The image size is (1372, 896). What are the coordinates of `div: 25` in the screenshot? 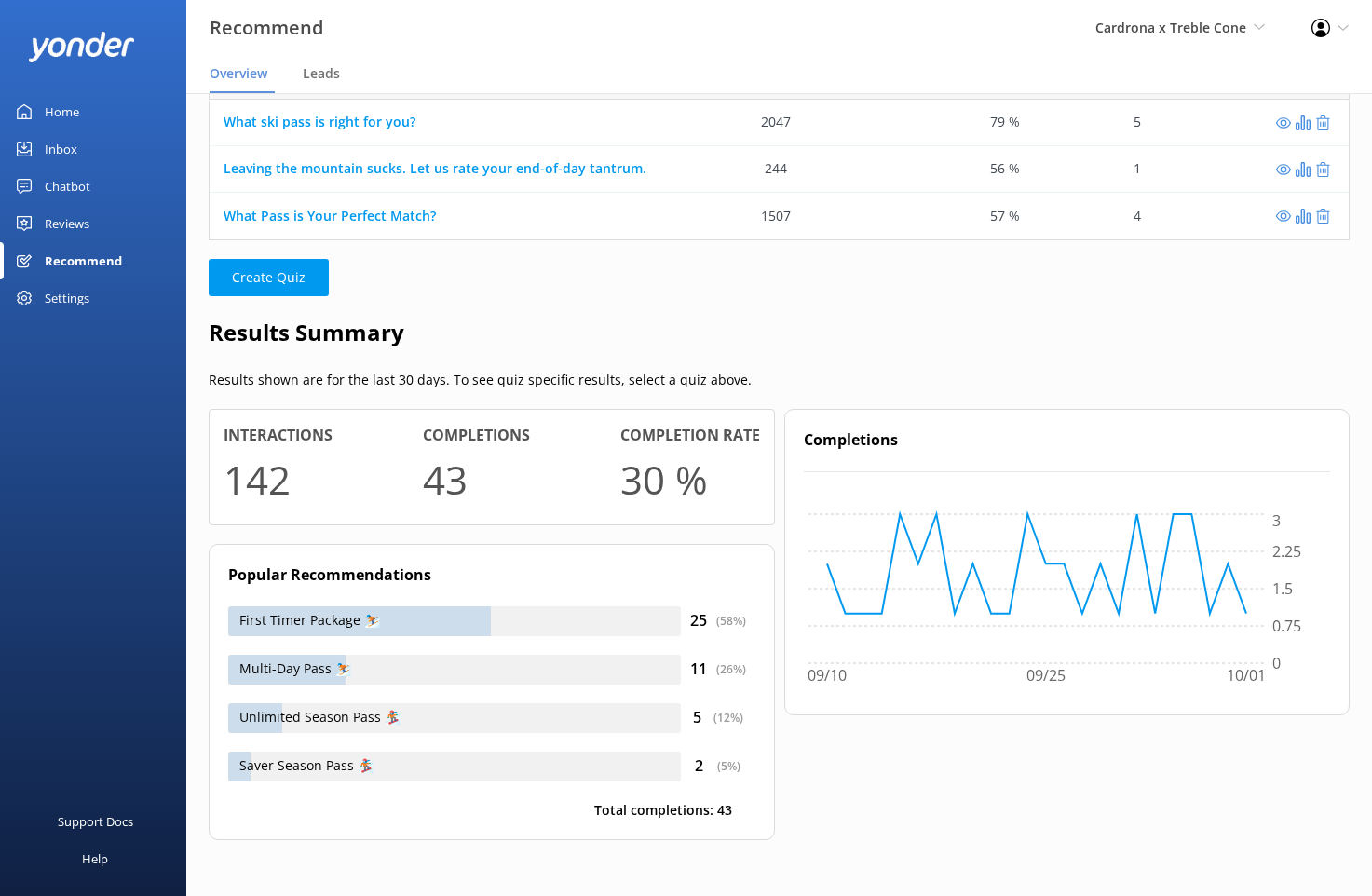 It's located at (718, 621).